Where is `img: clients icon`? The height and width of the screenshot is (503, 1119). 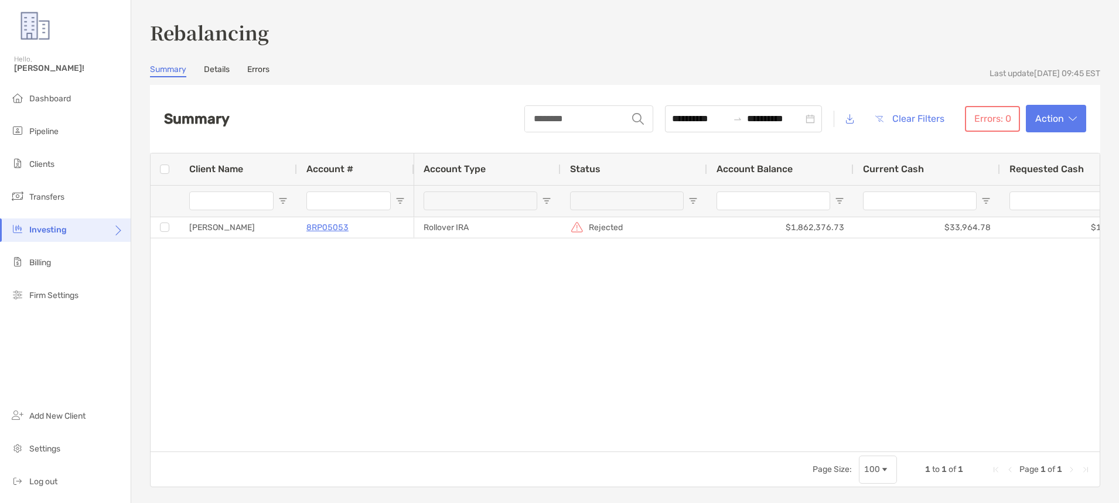 img: clients icon is located at coordinates (18, 163).